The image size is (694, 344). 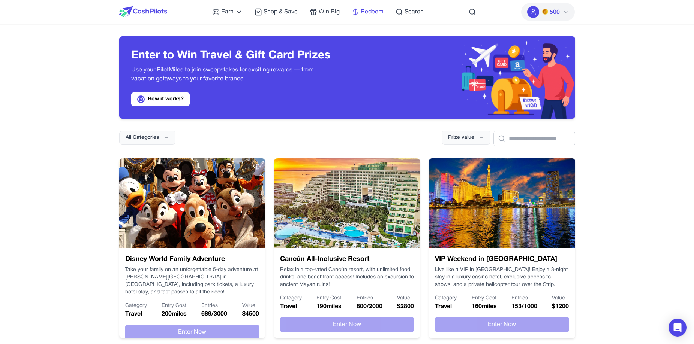 I want to click on p: 689 / 3000, so click(x=214, y=314).